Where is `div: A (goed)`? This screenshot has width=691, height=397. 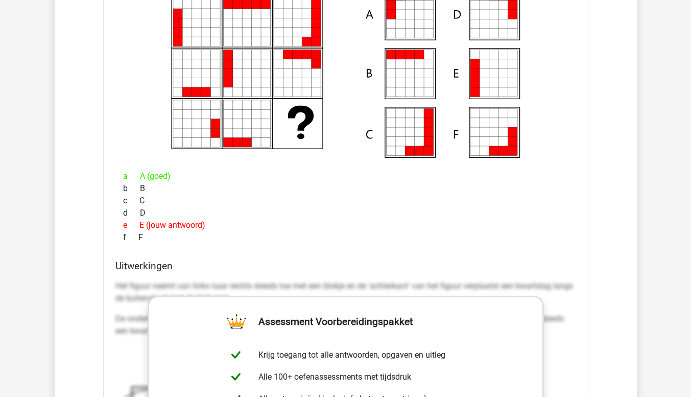
div: A (goed) is located at coordinates (346, 176).